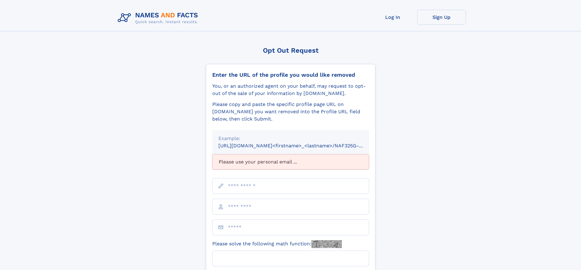 The height and width of the screenshot is (270, 581). Describe the element at coordinates (159, 18) in the screenshot. I see `img: Logo Names and Facts` at that location.